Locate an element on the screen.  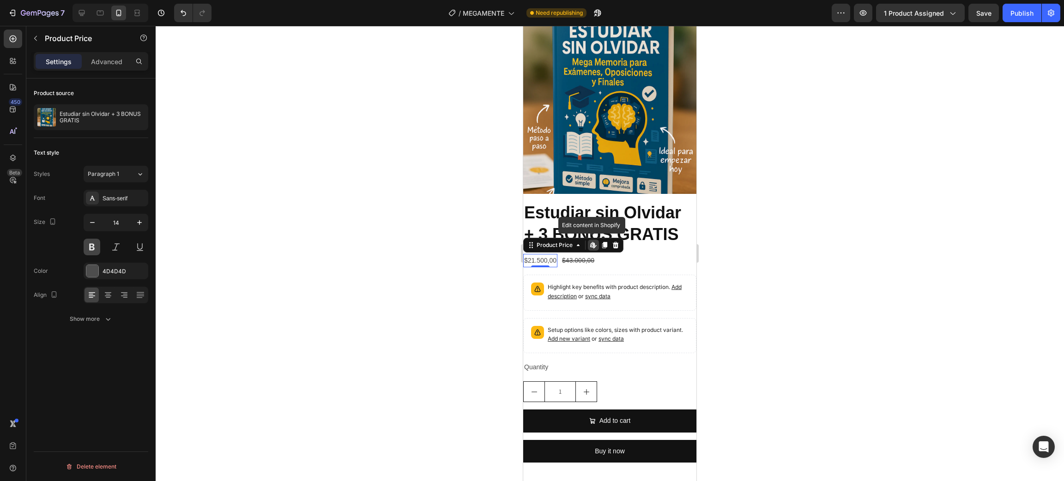
div: Undo/Redo is located at coordinates (193, 13).